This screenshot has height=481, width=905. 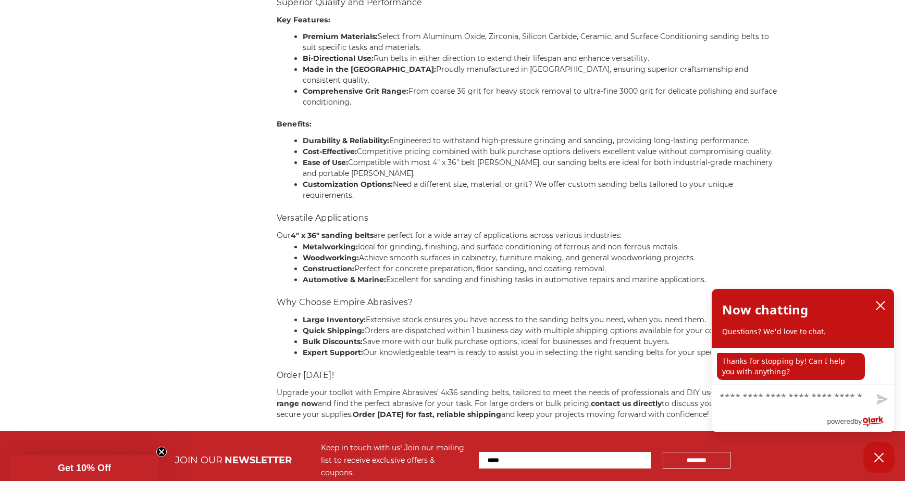 I want to click on p: Questions? We'd love to chat., so click(x=803, y=332).